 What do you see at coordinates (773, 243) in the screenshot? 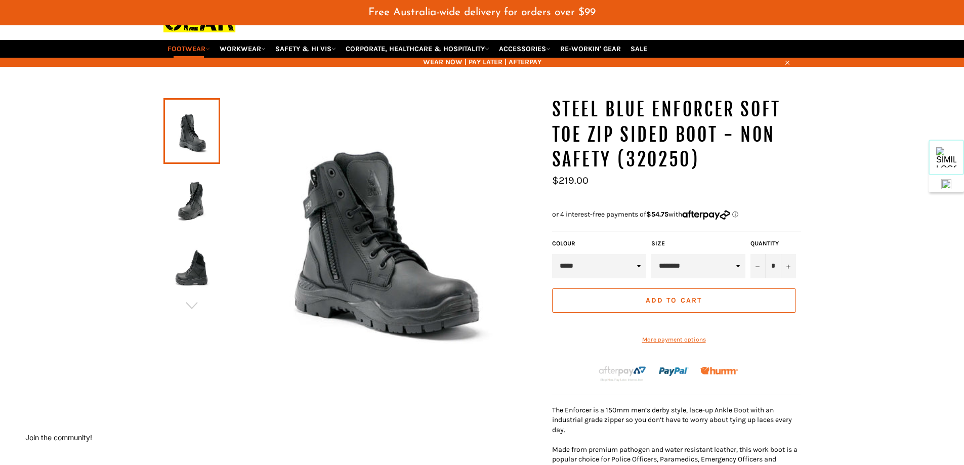
I see `label: Quantity` at bounding box center [773, 243].